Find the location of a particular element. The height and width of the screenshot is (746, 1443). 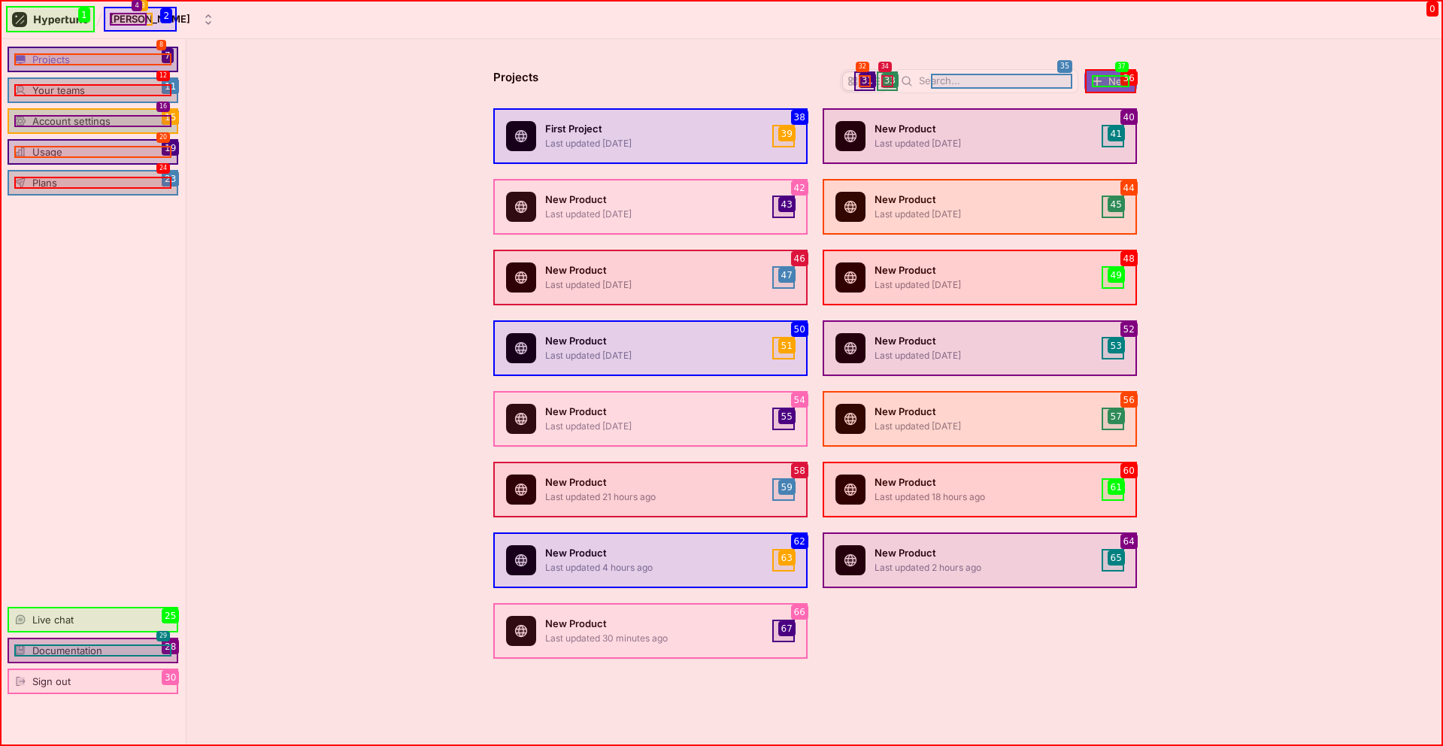

a: Usage is located at coordinates (92, 152).